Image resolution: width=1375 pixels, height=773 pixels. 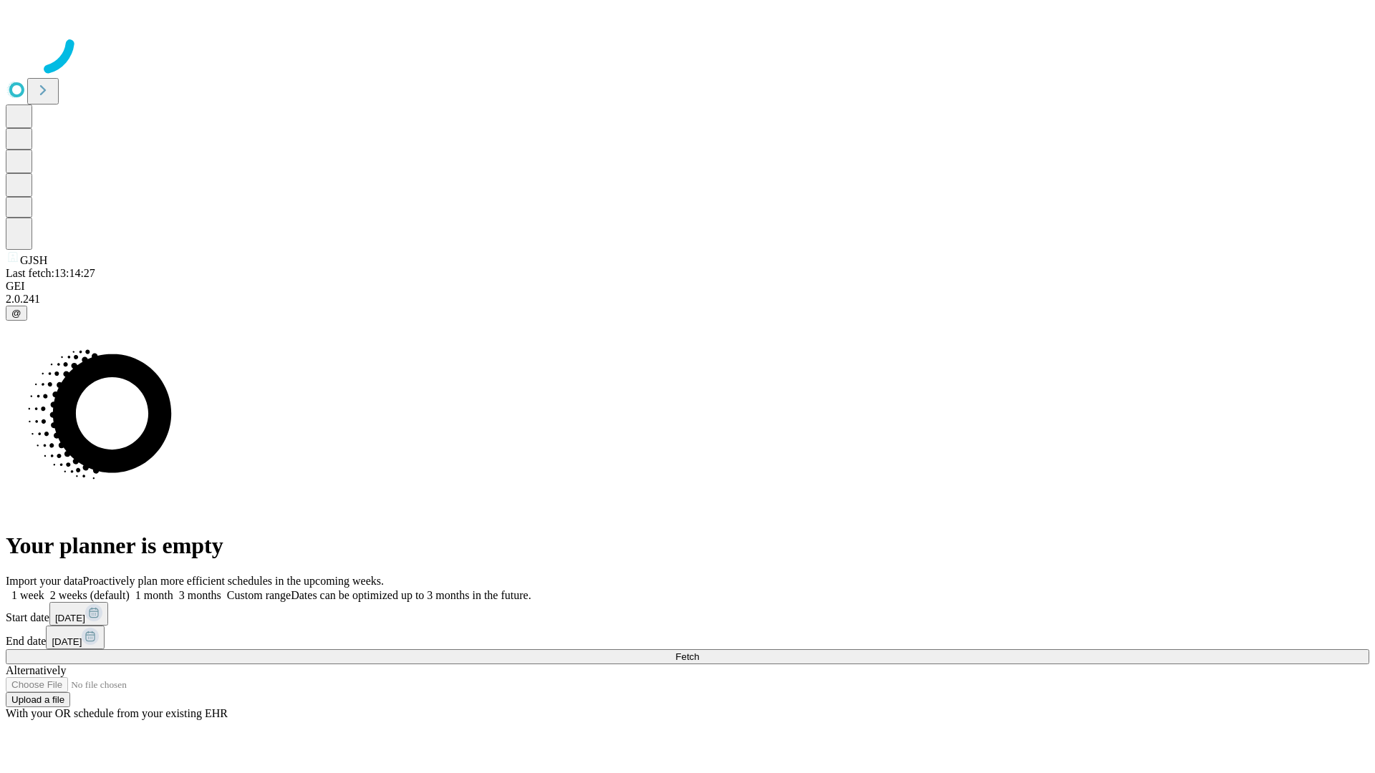 I want to click on span: Import your data, so click(x=44, y=581).